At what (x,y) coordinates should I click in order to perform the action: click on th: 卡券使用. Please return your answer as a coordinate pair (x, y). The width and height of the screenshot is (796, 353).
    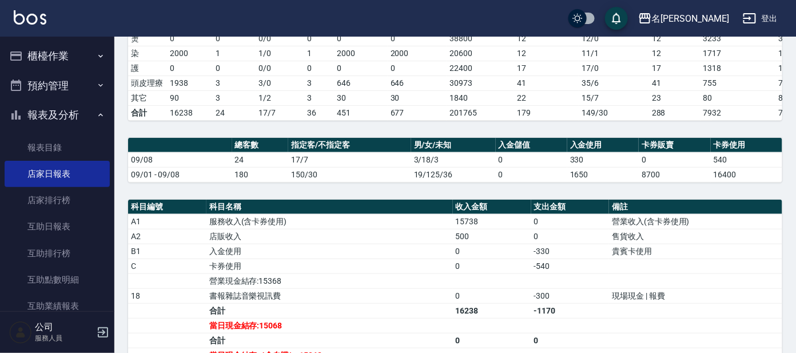
    Looking at the image, I should click on (746, 145).